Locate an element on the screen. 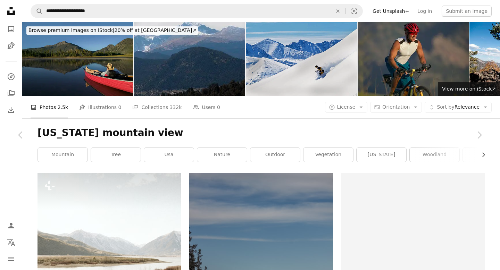 The height and width of the screenshot is (270, 500). img: Snow Skier Making First Tracks with Mountain View is located at coordinates (302, 59).